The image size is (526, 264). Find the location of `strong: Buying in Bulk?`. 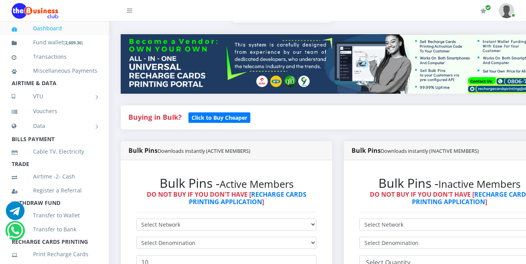

strong: Buying in Bulk? is located at coordinates (155, 117).